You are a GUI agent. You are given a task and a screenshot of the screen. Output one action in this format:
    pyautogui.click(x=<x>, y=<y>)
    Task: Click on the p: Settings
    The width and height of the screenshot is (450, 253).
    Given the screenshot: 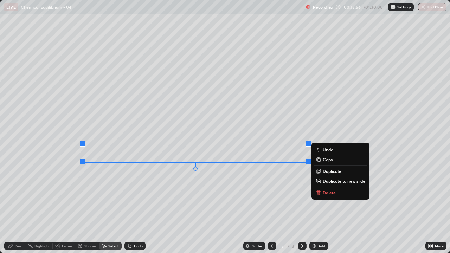 What is the action you would take?
    pyautogui.click(x=404, y=7)
    